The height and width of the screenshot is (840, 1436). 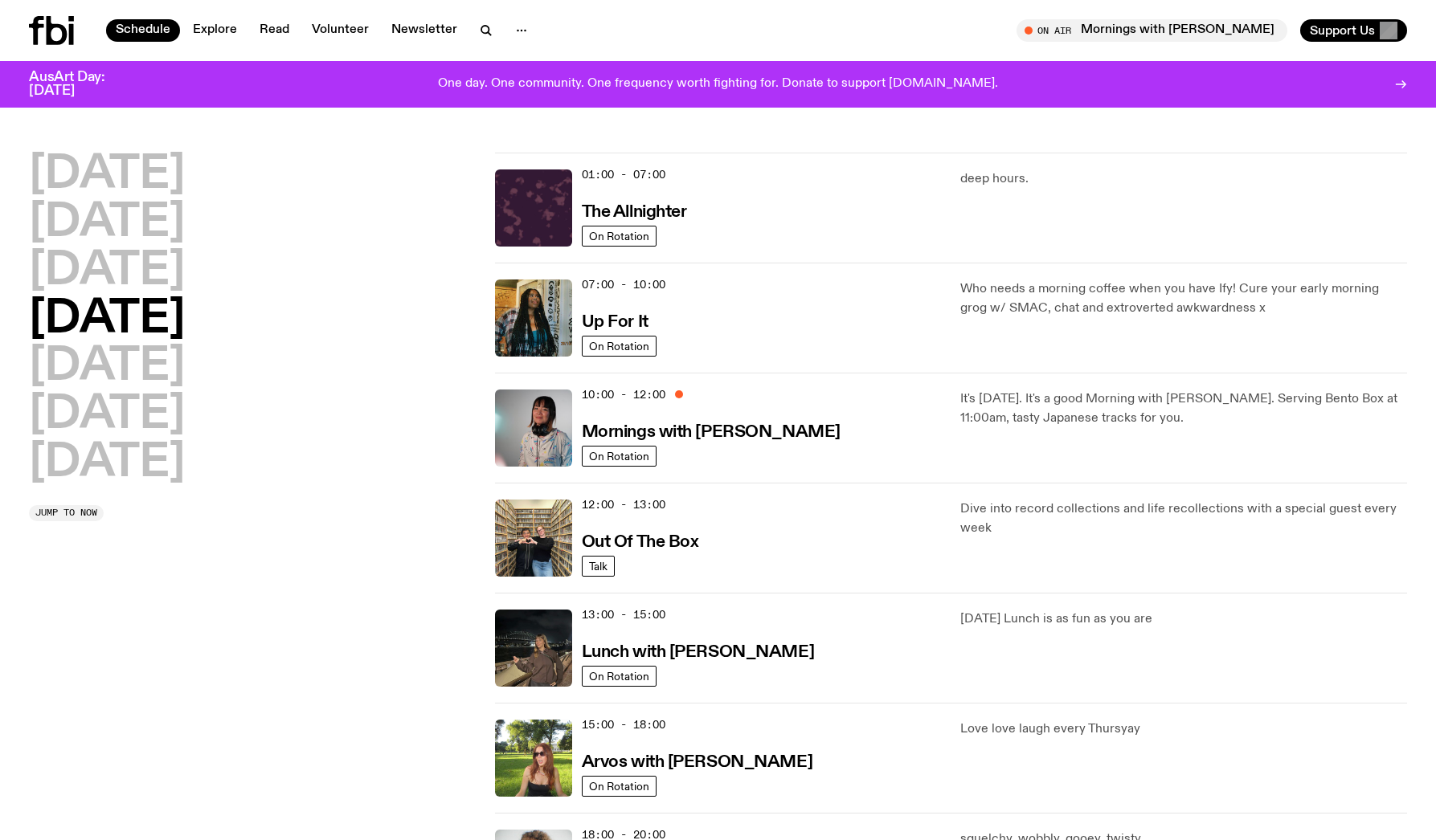 I want to click on p: Who needs a morning coffee when you have Ify! Cure your early morning grog w/ SMAC, chat and extr..., so click(x=1183, y=299).